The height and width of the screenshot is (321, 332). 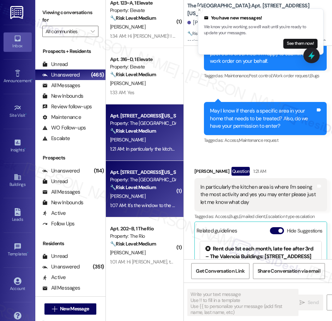 I want to click on div: Review follow-ups, so click(x=67, y=107).